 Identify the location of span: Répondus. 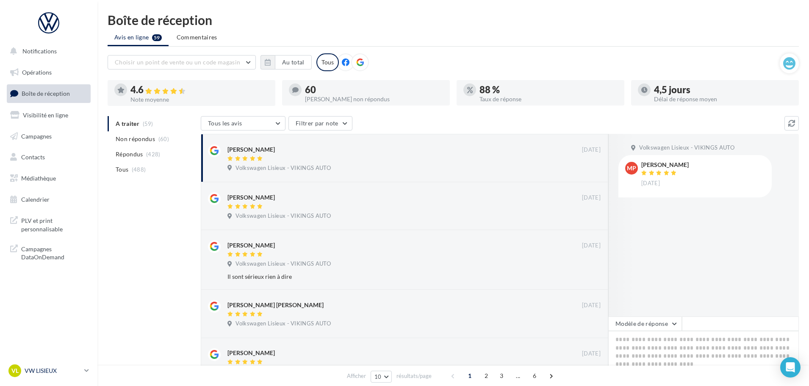
(129, 154).